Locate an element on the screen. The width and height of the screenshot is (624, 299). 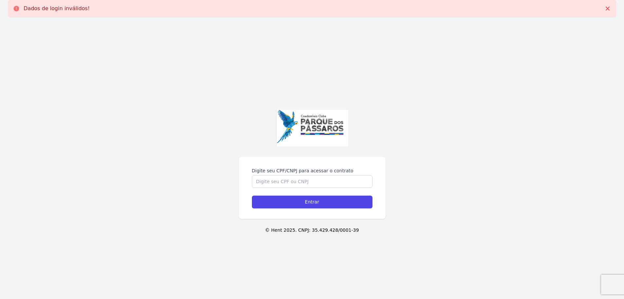
input: Entrar is located at coordinates (312, 202).